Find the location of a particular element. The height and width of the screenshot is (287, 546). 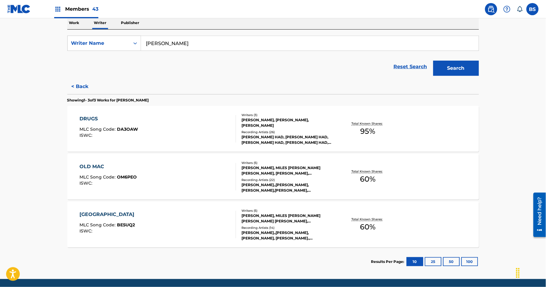

img: help is located at coordinates (507, 9).